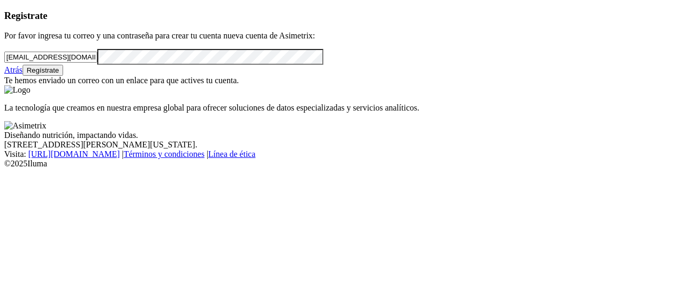  Describe the element at coordinates (337, 164) in the screenshot. I see `div: © 2025 Iluma` at that location.